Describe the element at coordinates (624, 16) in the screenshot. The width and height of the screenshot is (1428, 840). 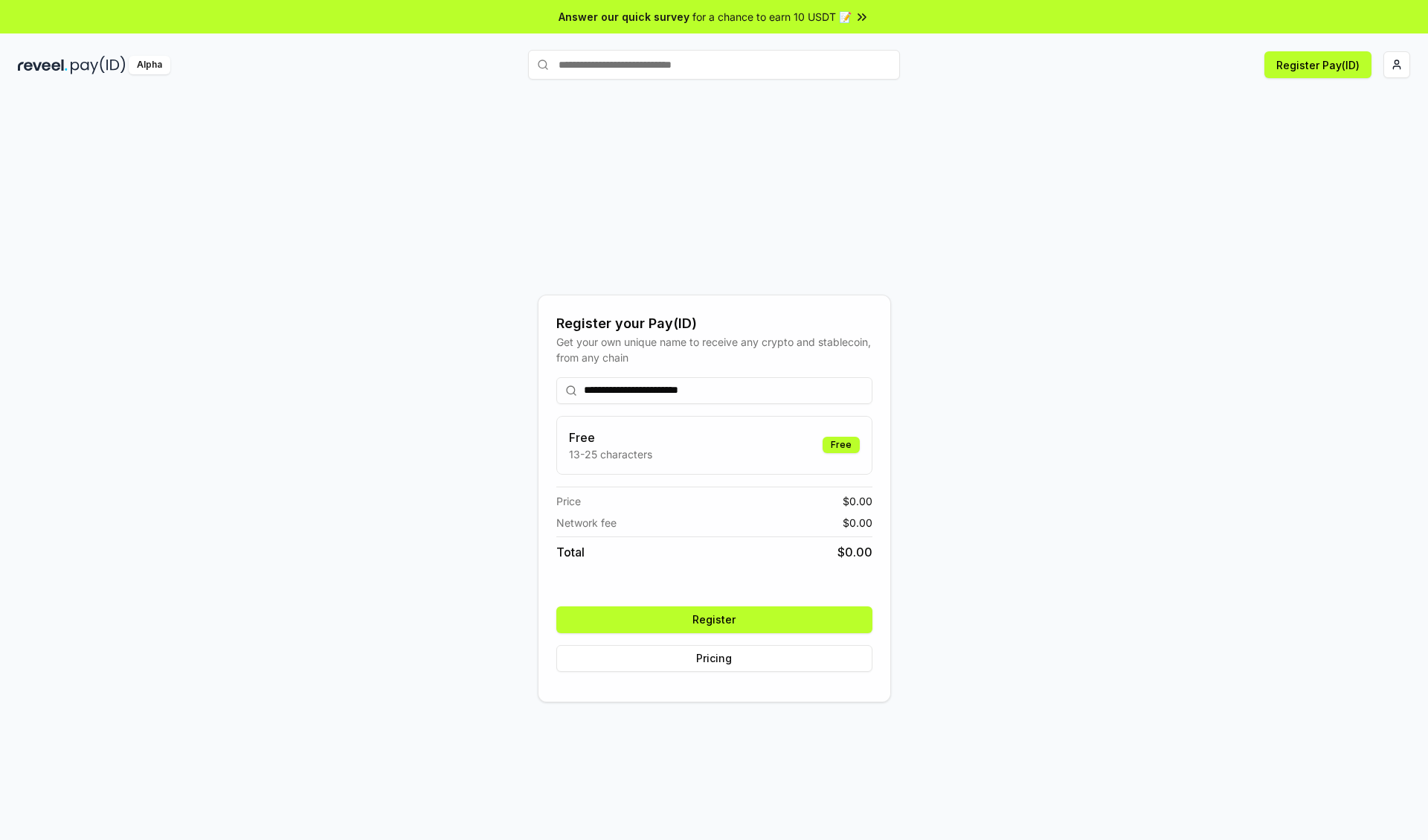
I see `span: Answer our quick survey` at that location.